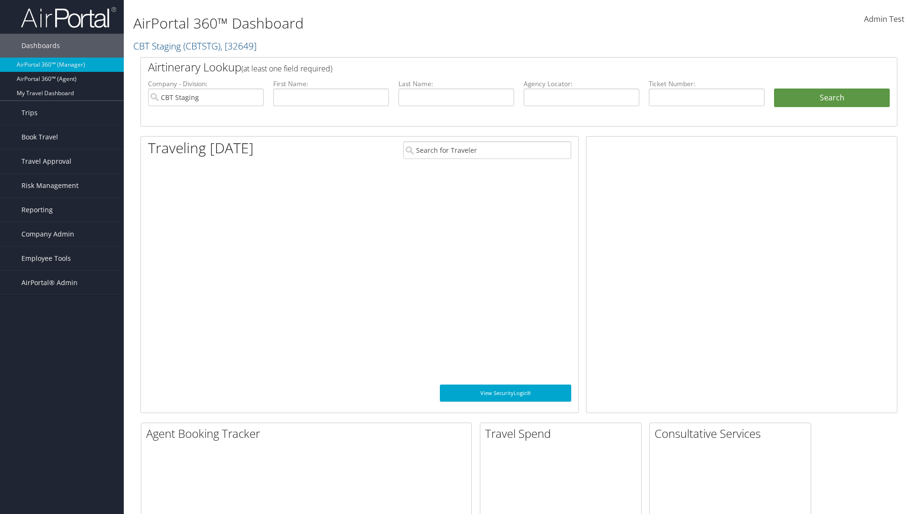 The image size is (914, 514). What do you see at coordinates (487, 150) in the screenshot?
I see `input: Search for Traveler` at bounding box center [487, 150].